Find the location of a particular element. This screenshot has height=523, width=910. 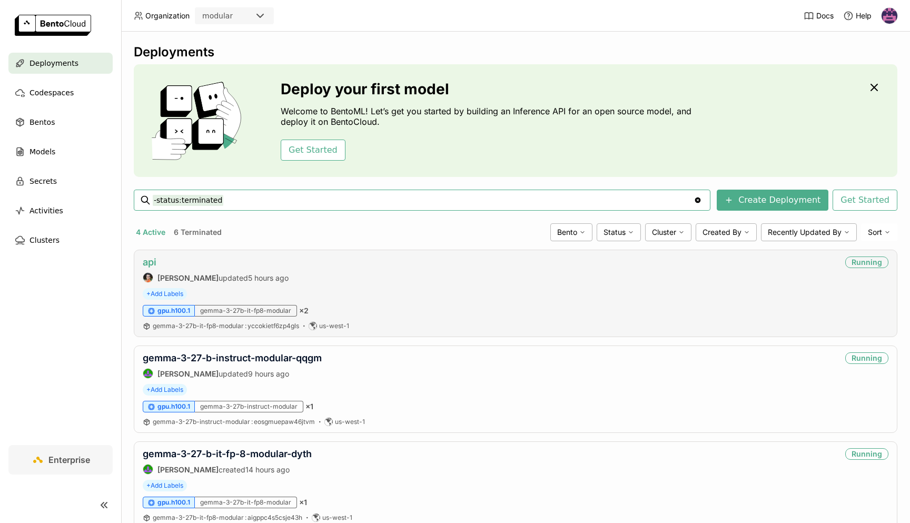

a: Secrets is located at coordinates (61, 181).